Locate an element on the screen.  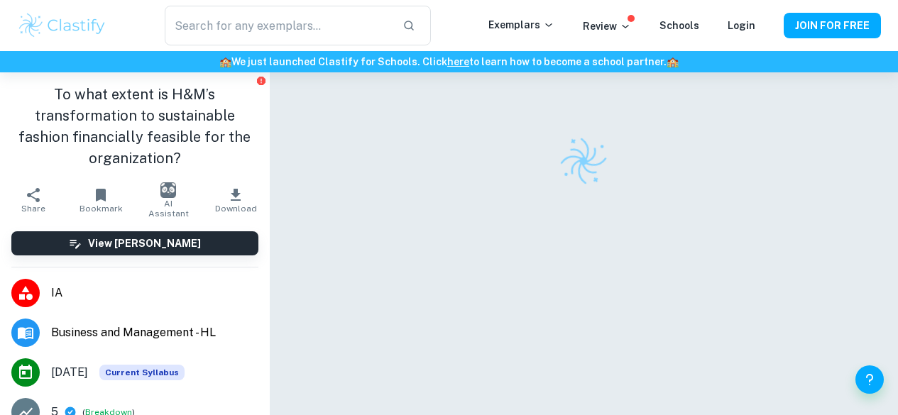
button: JOIN FOR FREE is located at coordinates (832, 26).